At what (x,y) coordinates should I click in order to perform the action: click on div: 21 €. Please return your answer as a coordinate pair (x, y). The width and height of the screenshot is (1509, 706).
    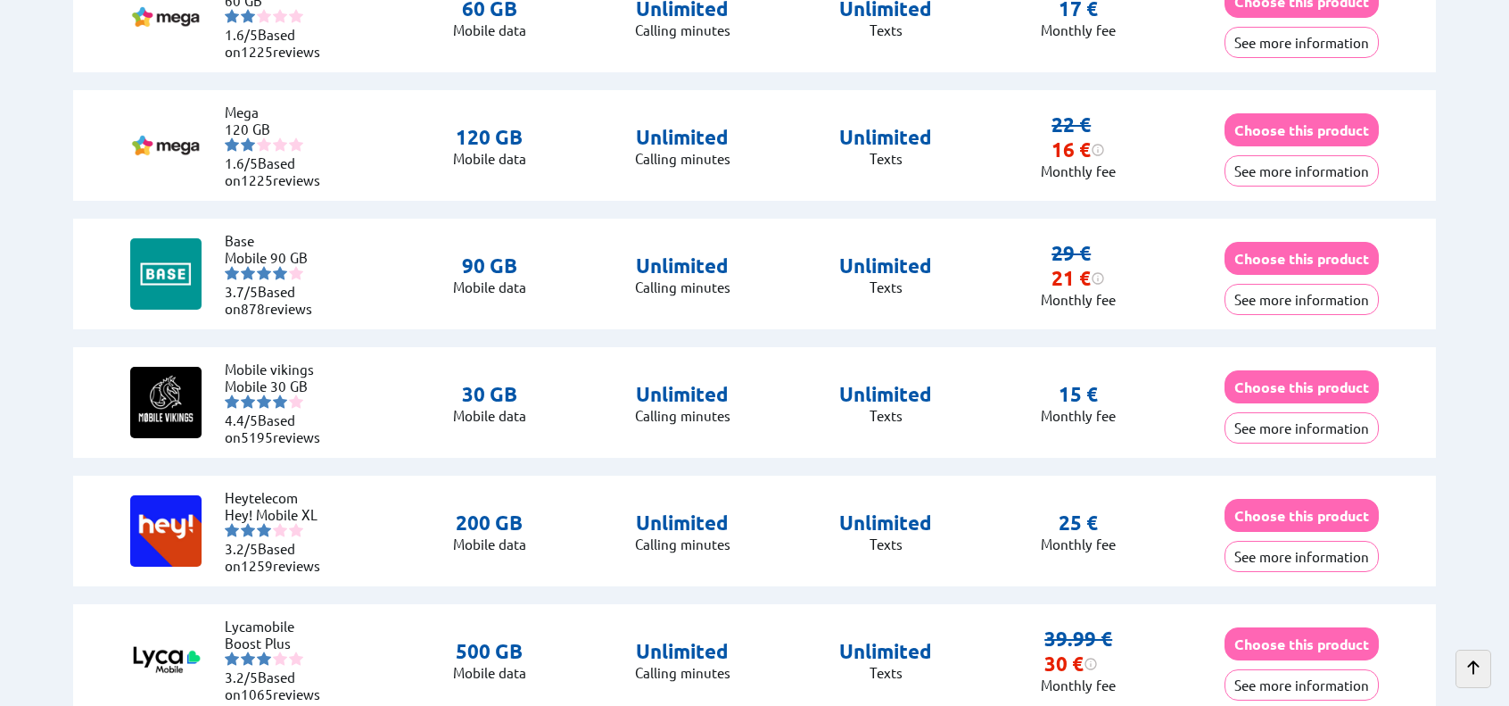
    Looking at the image, I should click on (1078, 278).